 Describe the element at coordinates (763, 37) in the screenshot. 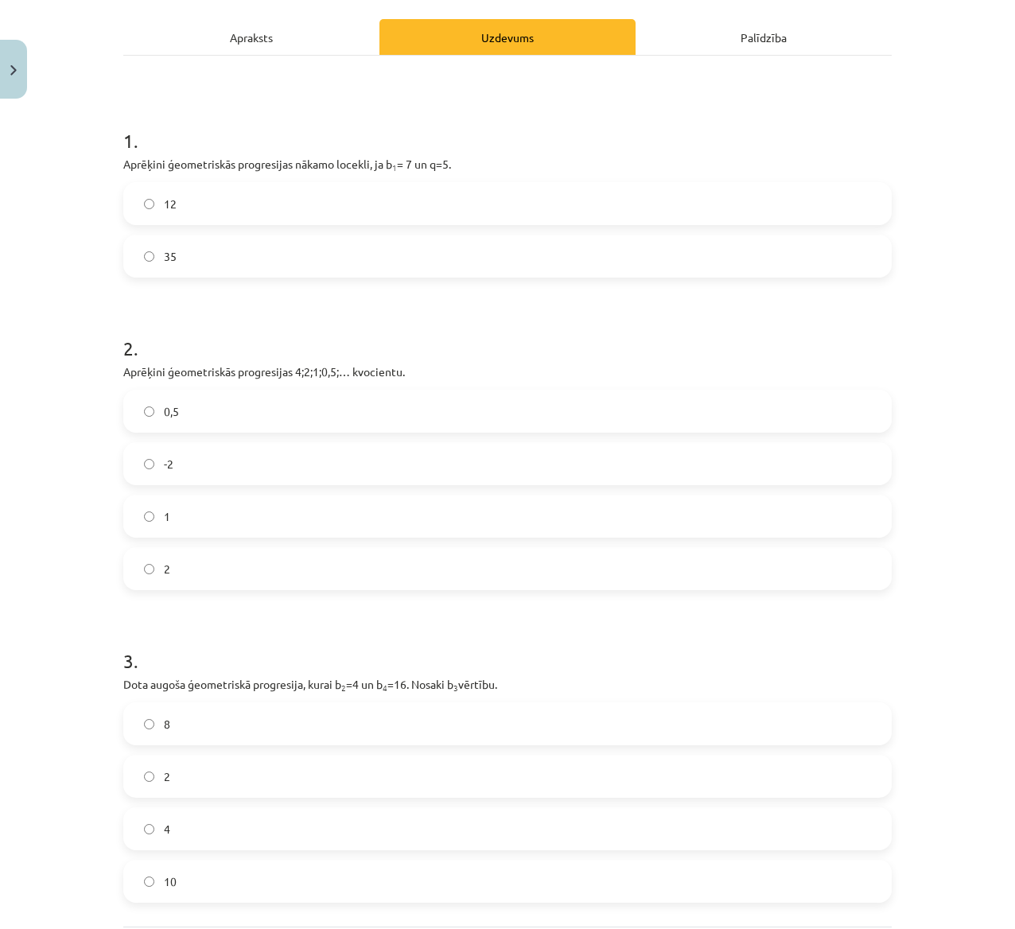

I see `div: Palīdzība` at that location.